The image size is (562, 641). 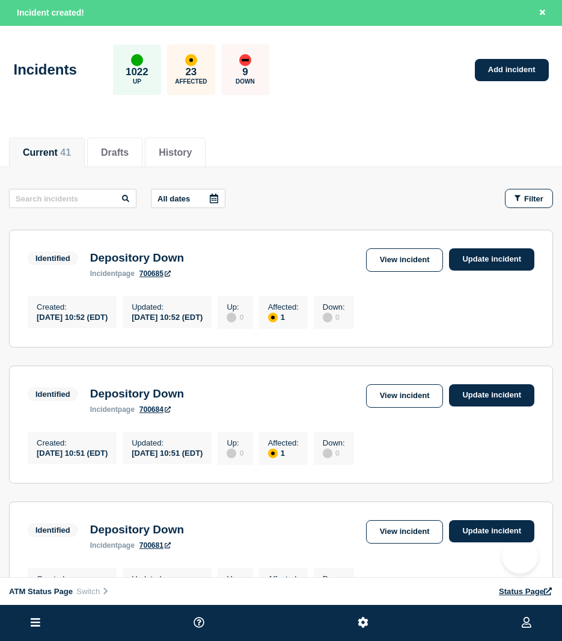 I want to click on p: Down, so click(x=245, y=81).